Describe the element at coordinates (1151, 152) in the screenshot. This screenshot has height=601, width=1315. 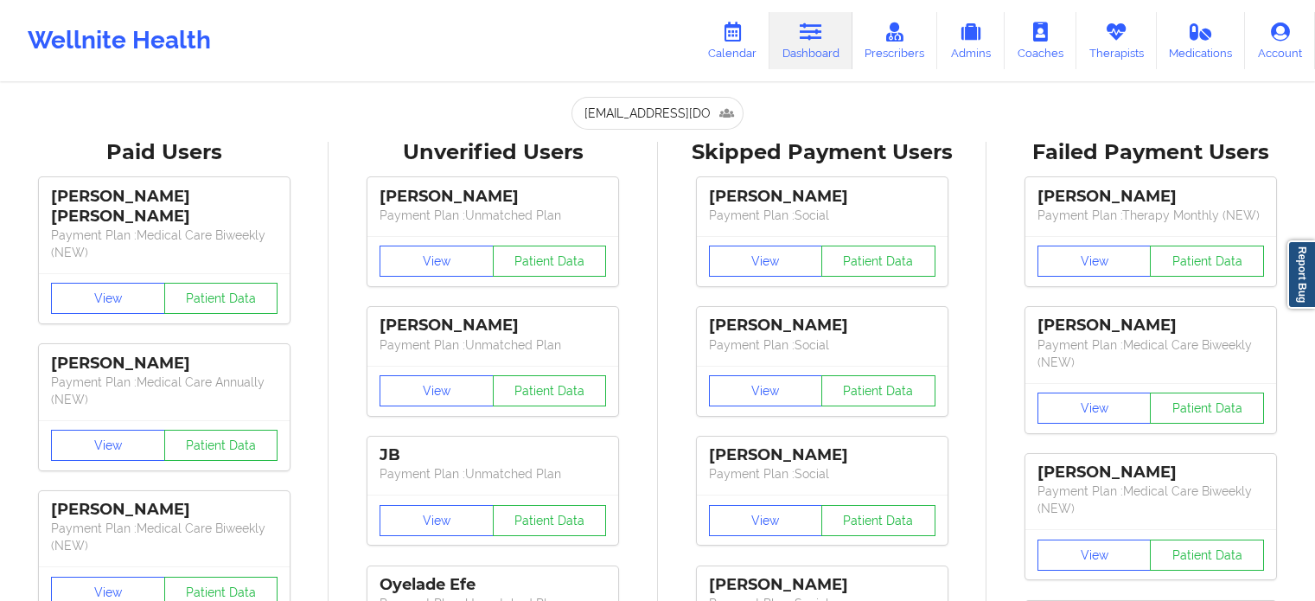
I see `div: Failed Payment Users` at that location.